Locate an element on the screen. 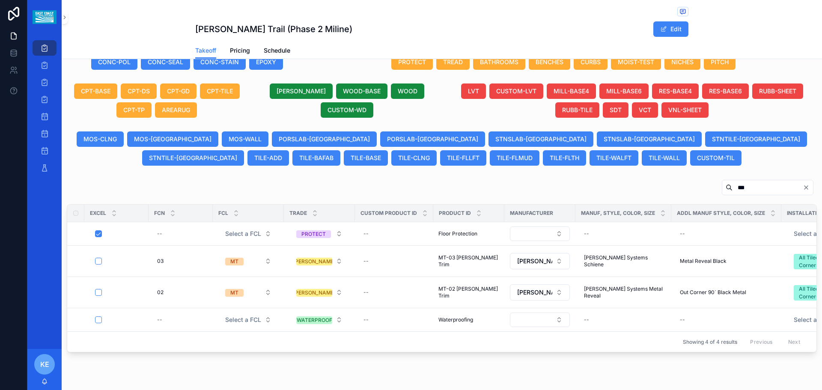 This screenshot has height=390, width=822. span: FCL is located at coordinates (223, 213).